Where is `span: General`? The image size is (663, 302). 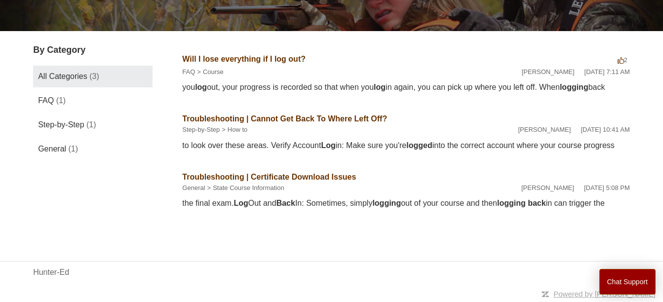
span: General is located at coordinates (52, 149).